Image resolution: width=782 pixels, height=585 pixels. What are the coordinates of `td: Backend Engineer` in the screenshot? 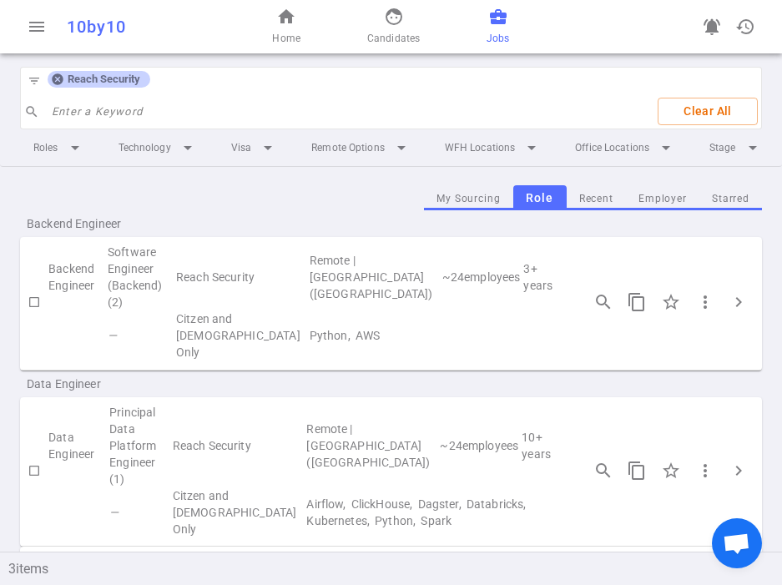 It's located at (77, 277).